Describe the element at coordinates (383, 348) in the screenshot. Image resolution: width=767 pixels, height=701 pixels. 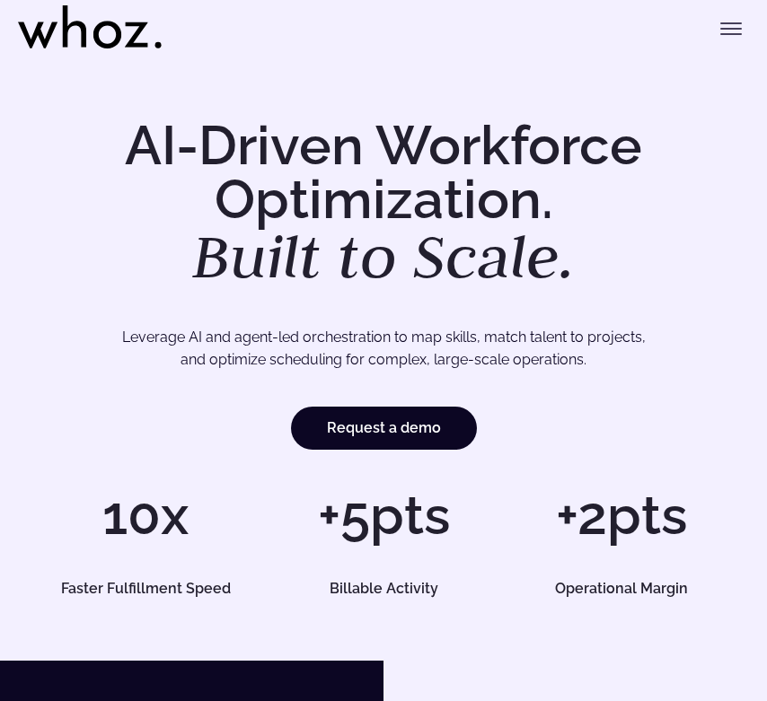
I see `p: Leverage AI and agent-led orchestration to map skills, match talent to projects, and optimize sch...` at that location.